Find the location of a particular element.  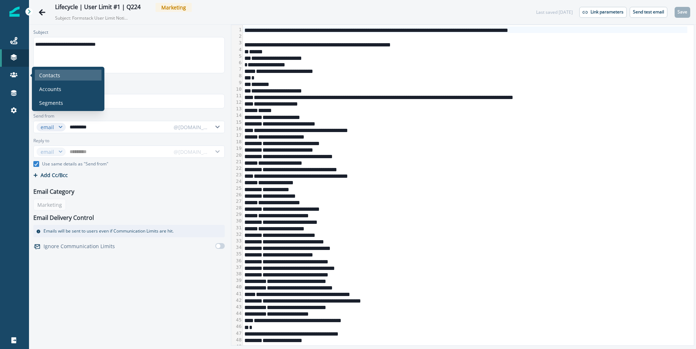

div: 14 is located at coordinates (237, 115).